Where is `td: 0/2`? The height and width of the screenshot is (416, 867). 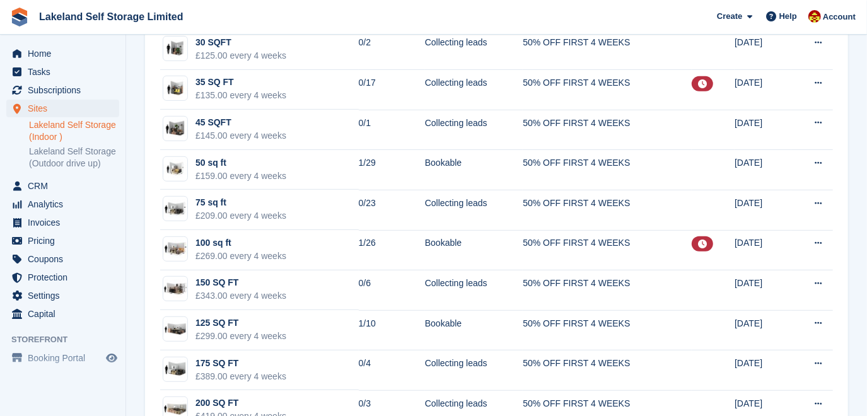 td: 0/2 is located at coordinates (391, 50).